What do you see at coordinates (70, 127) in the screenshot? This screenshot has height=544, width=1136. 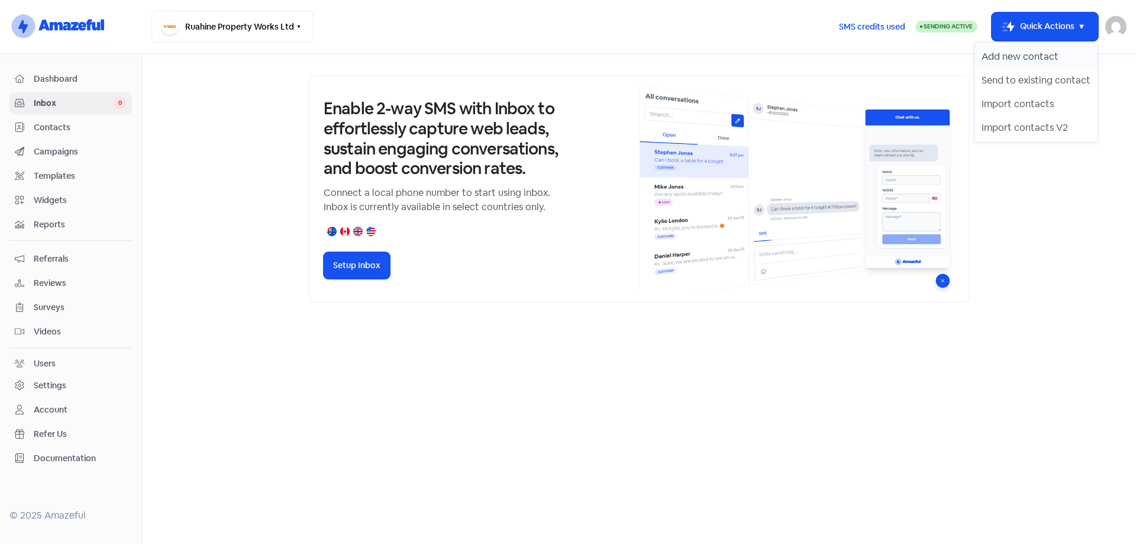 I see `a: Contacts` at bounding box center [70, 127].